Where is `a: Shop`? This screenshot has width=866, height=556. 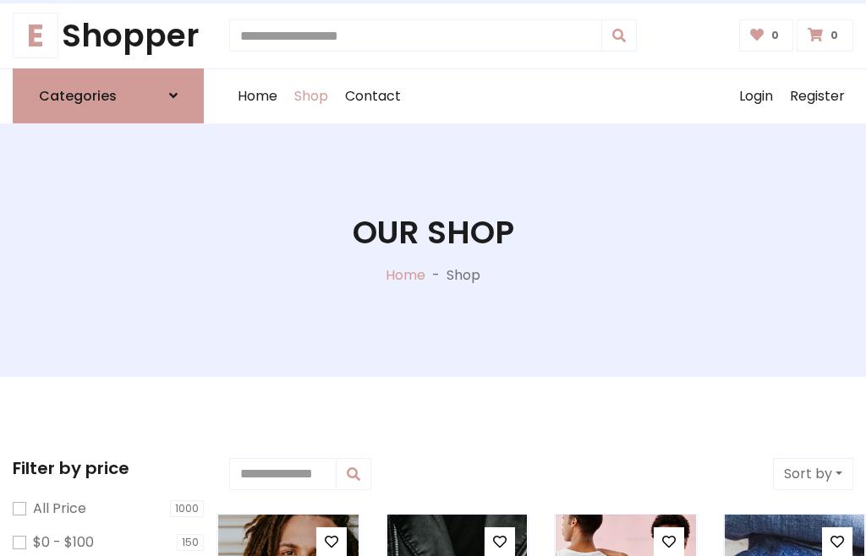
a: Shop is located at coordinates (311, 96).